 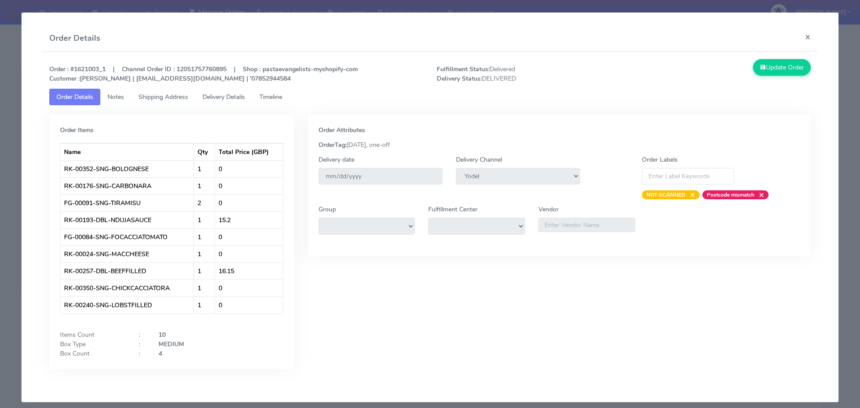 What do you see at coordinates (479, 159) in the screenshot?
I see `label: Delivery Channel` at bounding box center [479, 159].